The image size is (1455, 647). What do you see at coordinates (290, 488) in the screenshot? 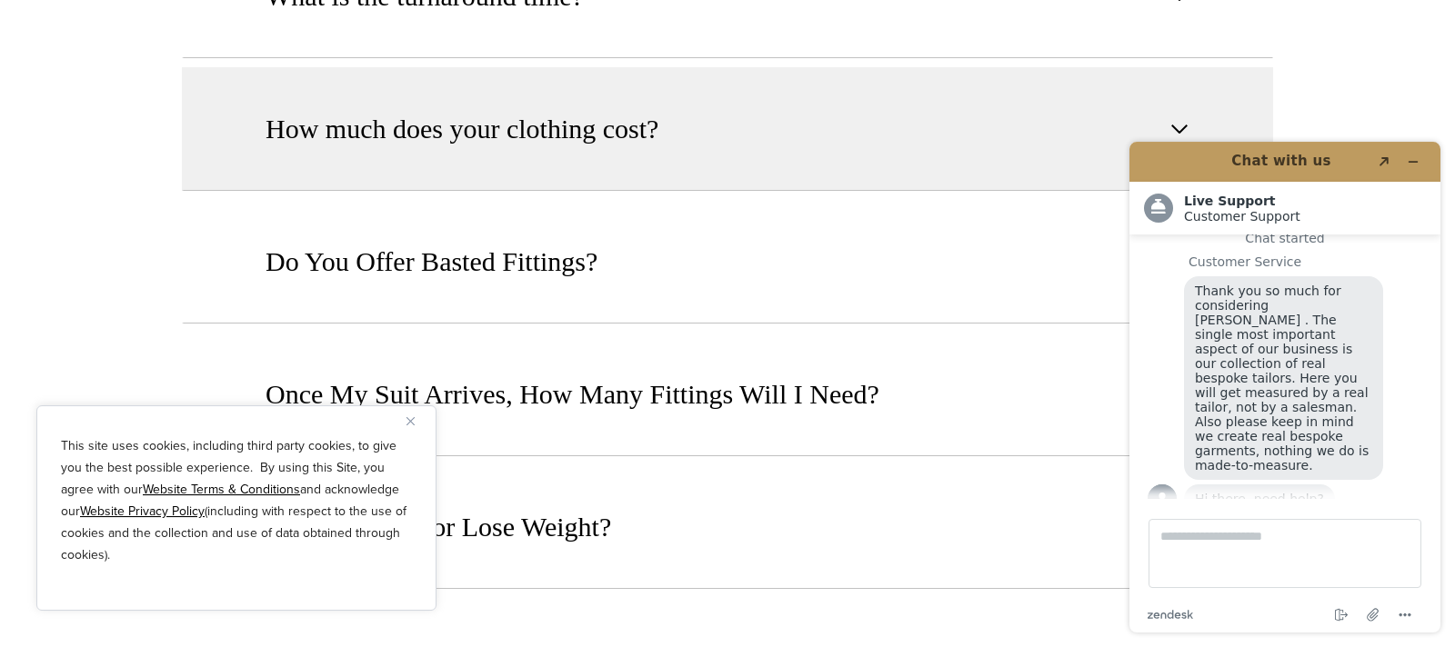
I see `button: Menu` at bounding box center [290, 488].